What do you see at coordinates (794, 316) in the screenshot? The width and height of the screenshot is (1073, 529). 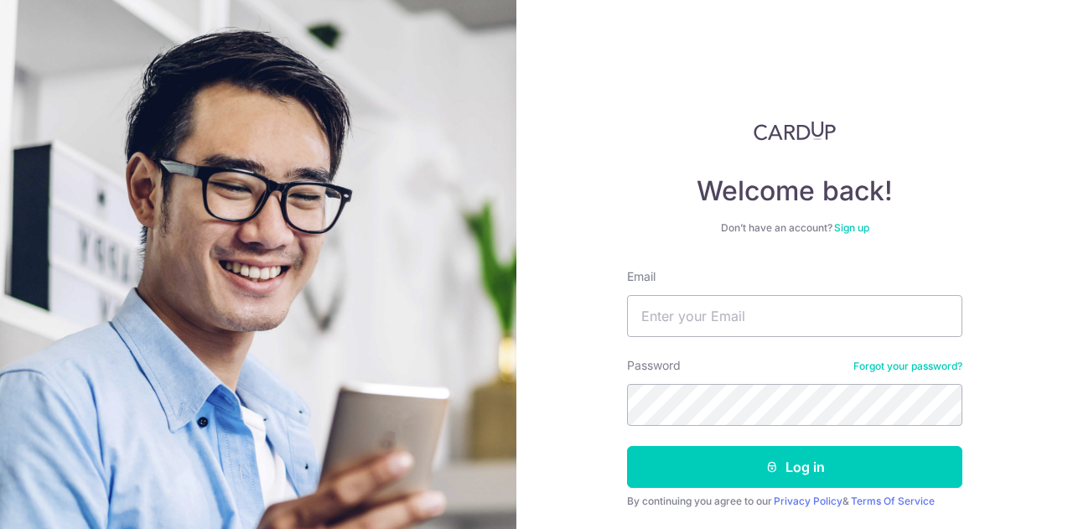 I see `input: Enter your Email` at bounding box center [794, 316].